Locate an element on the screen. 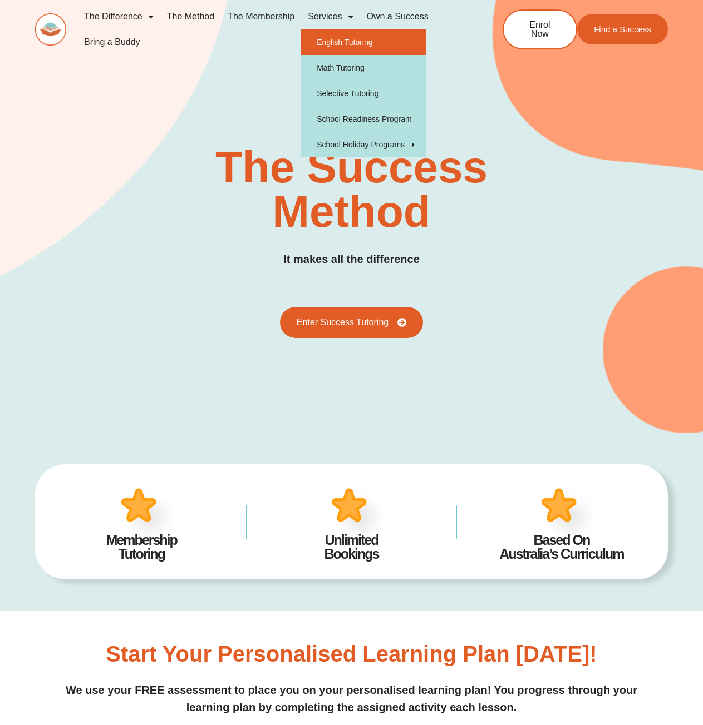  a: Enrol Now is located at coordinates (540, 29).